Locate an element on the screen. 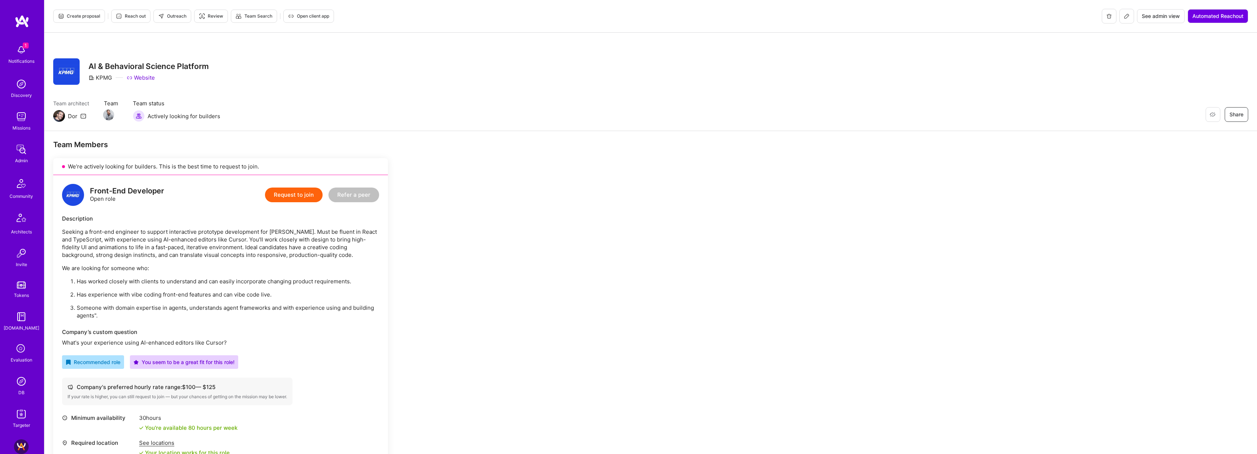  img: bell is located at coordinates (21, 50).